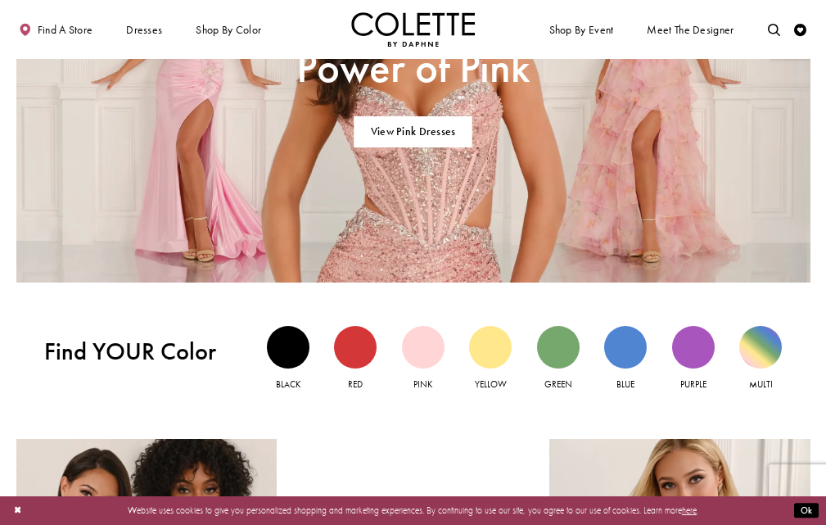  What do you see at coordinates (423, 347) in the screenshot?
I see `div: Pink view` at bounding box center [423, 347].